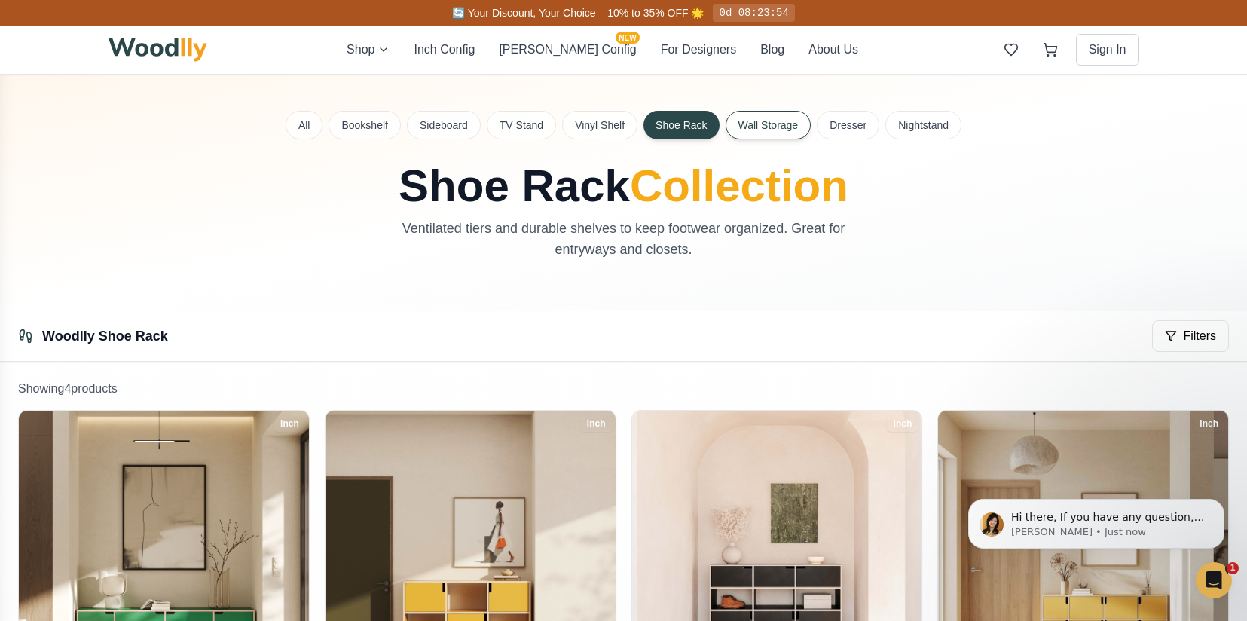  What do you see at coordinates (624, 239) in the screenshot?
I see `p: Ventilated tiers and durable shelves to keep footwear organized. Great for entryways and closets.` at bounding box center [624, 239].